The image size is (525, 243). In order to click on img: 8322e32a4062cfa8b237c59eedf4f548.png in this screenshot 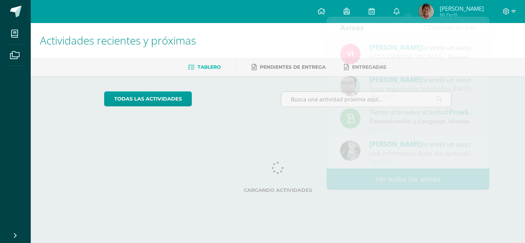, I will do `click(350, 151)`.